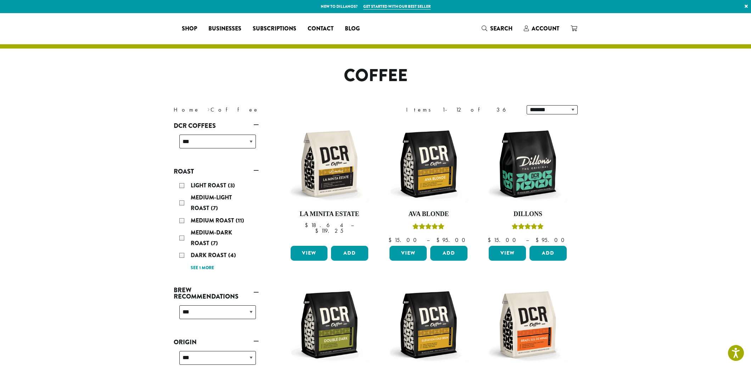  What do you see at coordinates (429, 183) in the screenshot?
I see `a: Ava BlondeRated 5.00 out of 5` at bounding box center [429, 183].